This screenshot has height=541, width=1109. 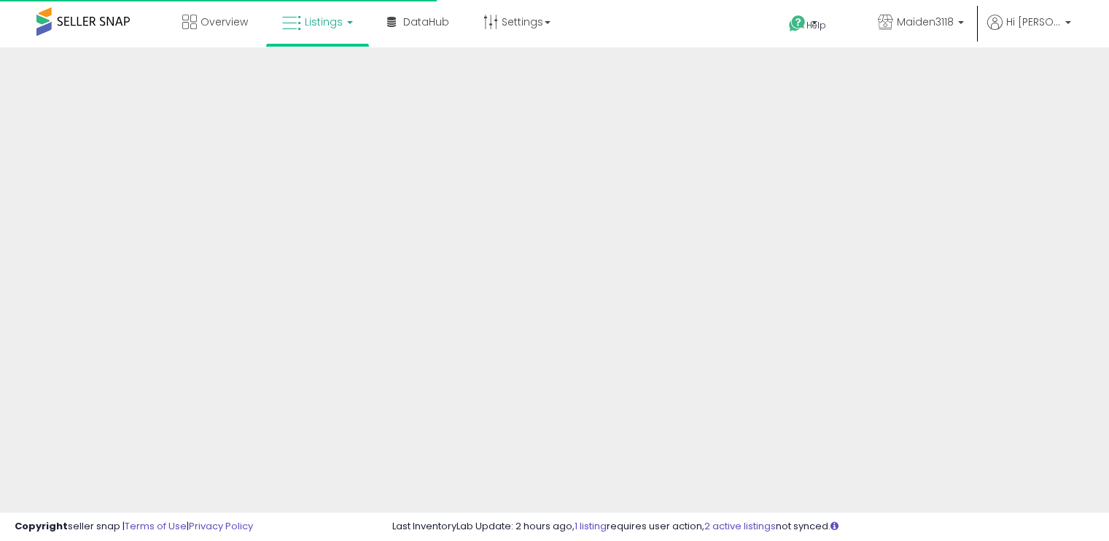 What do you see at coordinates (224, 22) in the screenshot?
I see `span: Overview` at bounding box center [224, 22].